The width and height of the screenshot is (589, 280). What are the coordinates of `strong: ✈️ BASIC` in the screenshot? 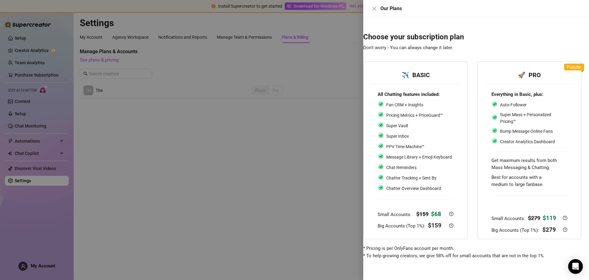 It's located at (416, 75).